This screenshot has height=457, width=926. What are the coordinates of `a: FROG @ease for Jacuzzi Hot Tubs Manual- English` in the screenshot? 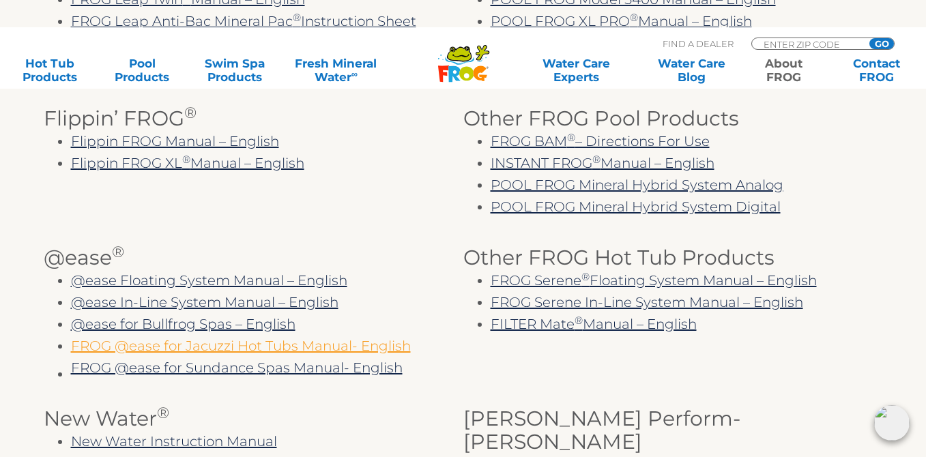 It's located at (241, 346).